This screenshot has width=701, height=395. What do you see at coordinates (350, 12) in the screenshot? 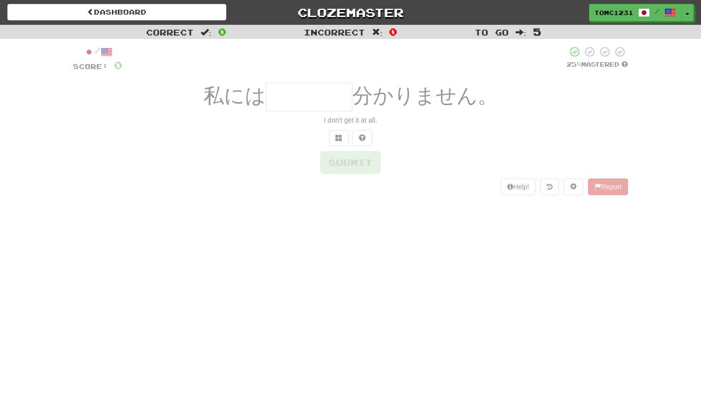
I see `a: Clozemaster` at bounding box center [350, 12].